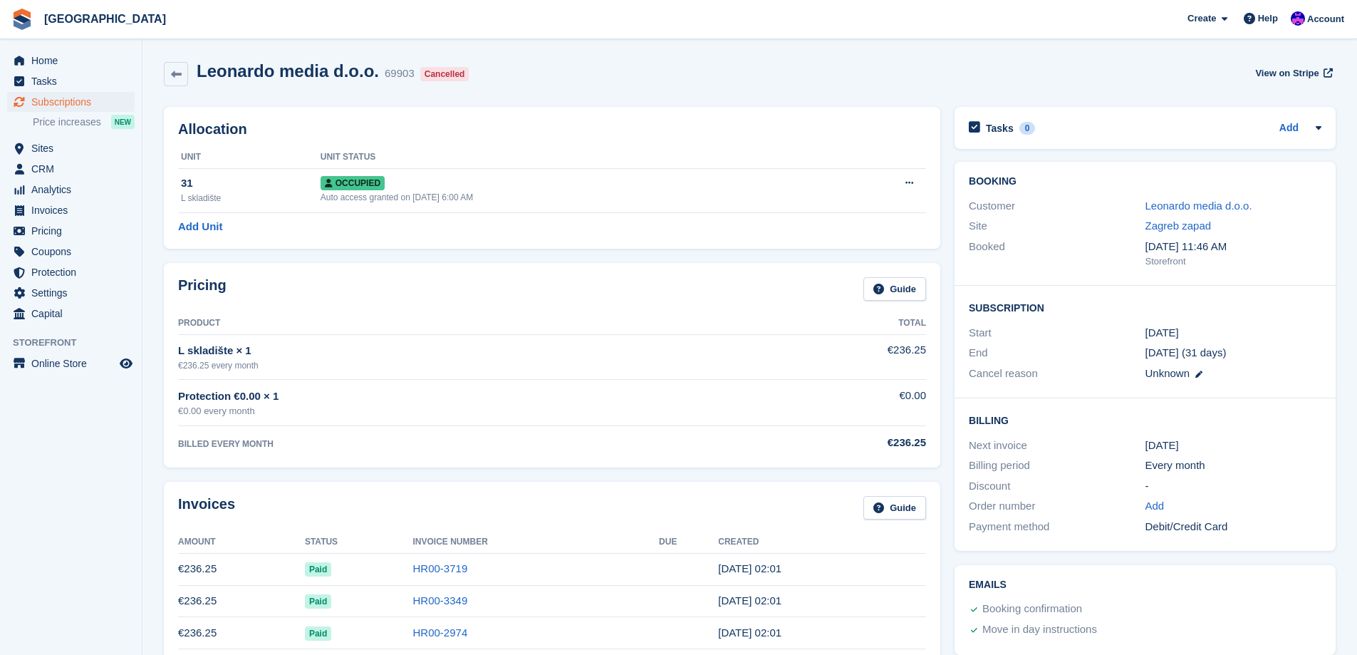  What do you see at coordinates (1056, 254) in the screenshot?
I see `div: Booked` at bounding box center [1056, 254].